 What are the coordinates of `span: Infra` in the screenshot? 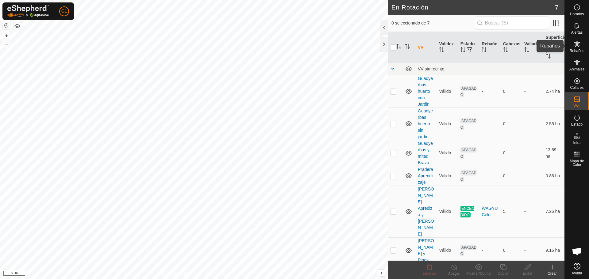 It's located at (577, 143).